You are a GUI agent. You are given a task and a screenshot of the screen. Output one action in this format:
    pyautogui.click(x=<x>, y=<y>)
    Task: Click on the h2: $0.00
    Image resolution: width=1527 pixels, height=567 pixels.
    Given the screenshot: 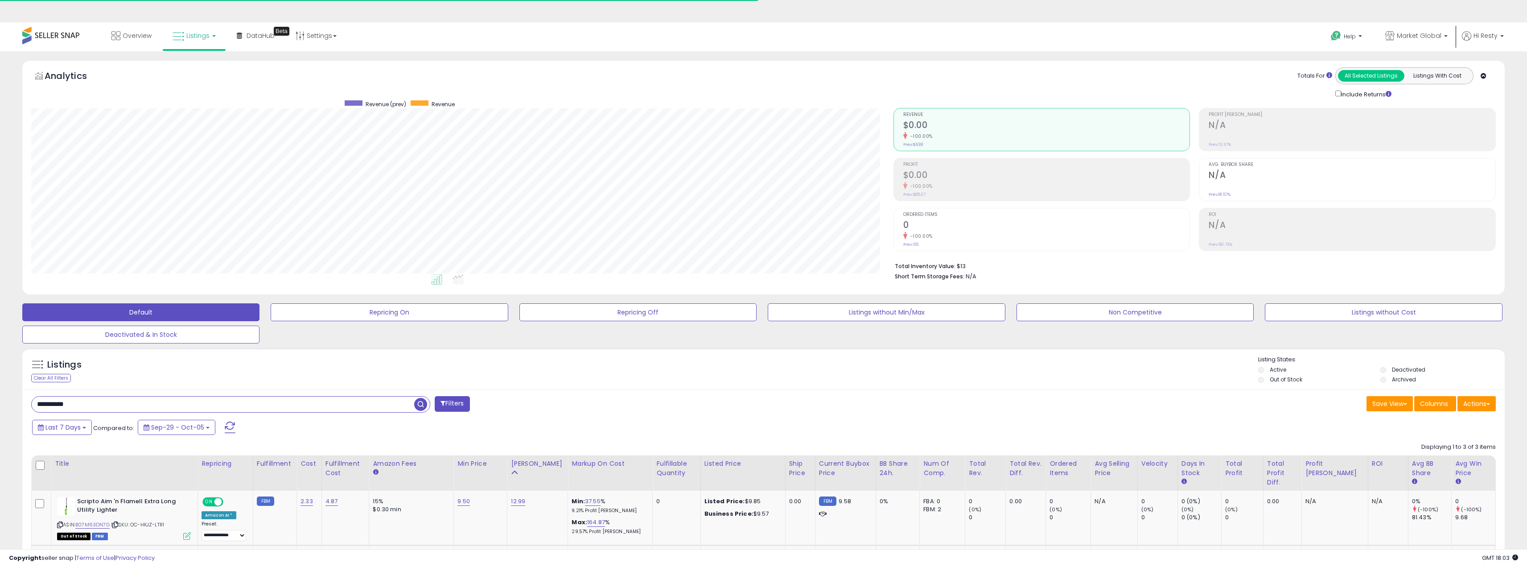 What is the action you would take?
    pyautogui.click(x=1047, y=176)
    